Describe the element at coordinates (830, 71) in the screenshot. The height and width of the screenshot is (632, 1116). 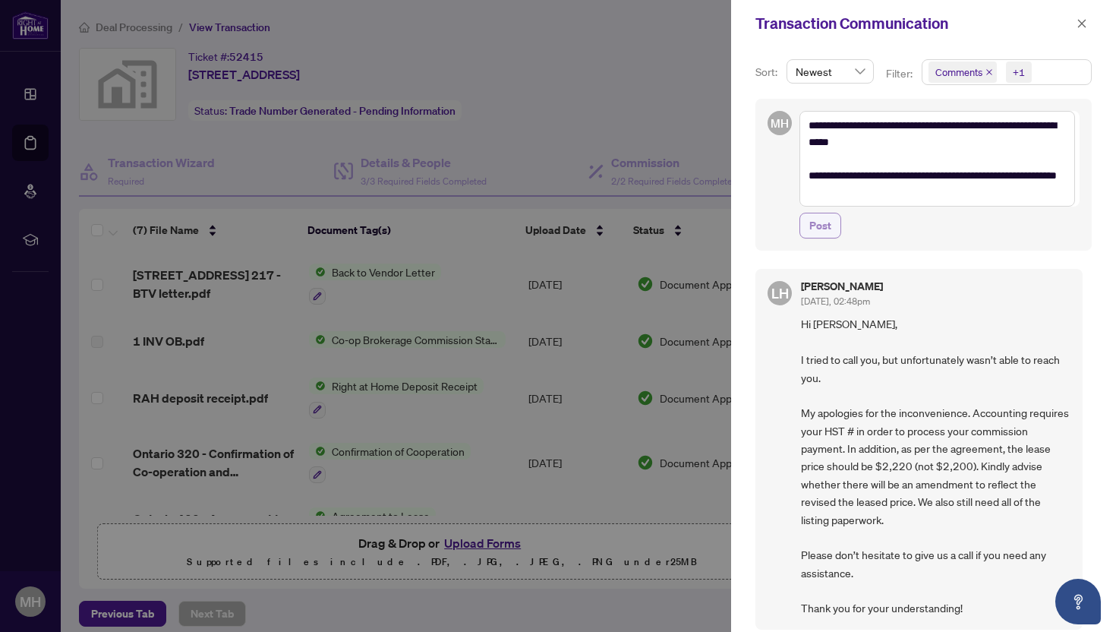
I see `span: Newest` at that location.